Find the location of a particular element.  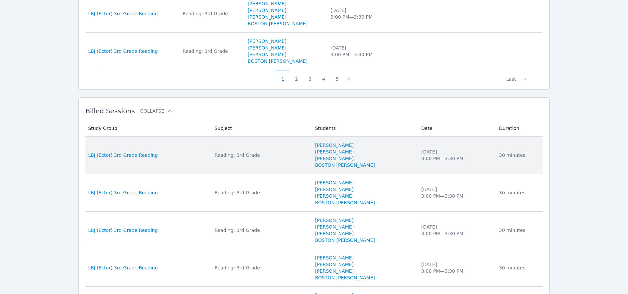

span: Billed Sessions is located at coordinates (110, 111).